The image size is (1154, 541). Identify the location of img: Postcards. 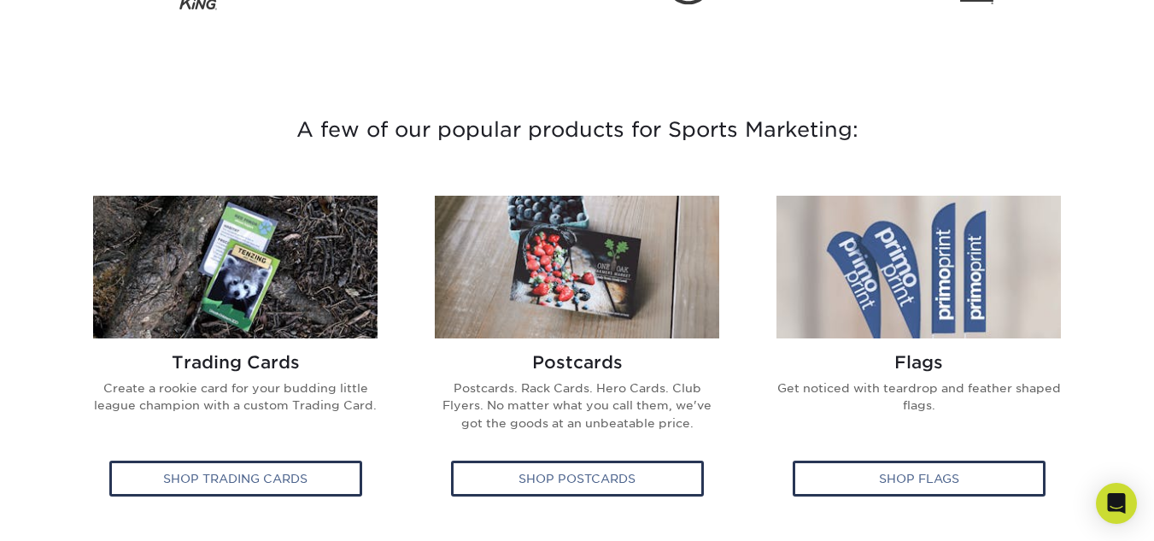
(576, 266).